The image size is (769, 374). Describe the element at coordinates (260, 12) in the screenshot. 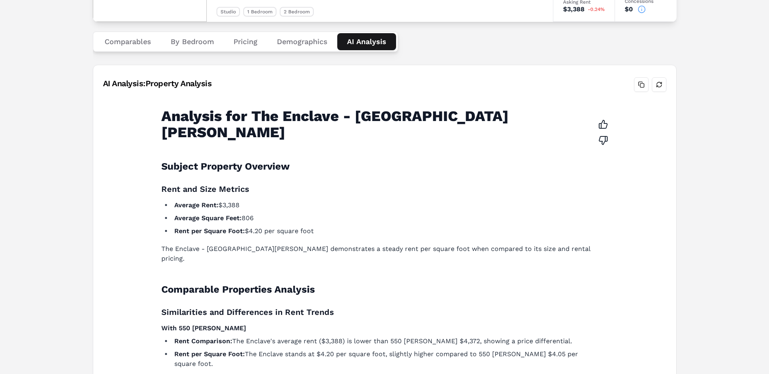

I see `div: 1 Bedroom` at that location.